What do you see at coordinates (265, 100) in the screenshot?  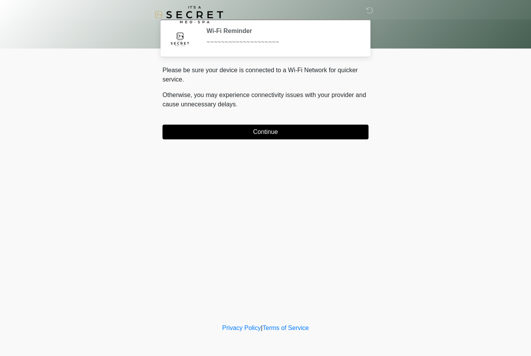 I see `p: Otherwise, you may experience connectivity issues with your provider and cause unnecessary delays` at bounding box center [265, 100].